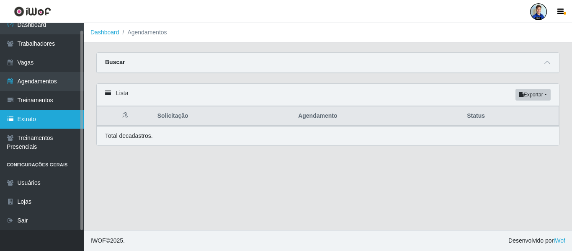 This screenshot has width=572, height=251. Describe the element at coordinates (108, 240) in the screenshot. I see `span: © 2025 .` at that location.